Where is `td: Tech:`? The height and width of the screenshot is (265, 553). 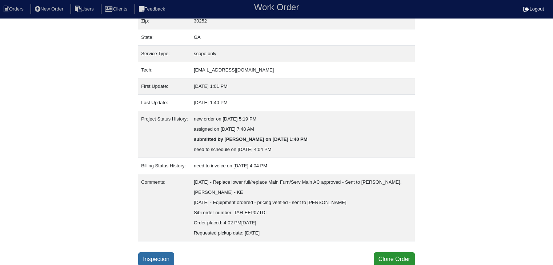
td: Tech: is located at coordinates (164, 70).